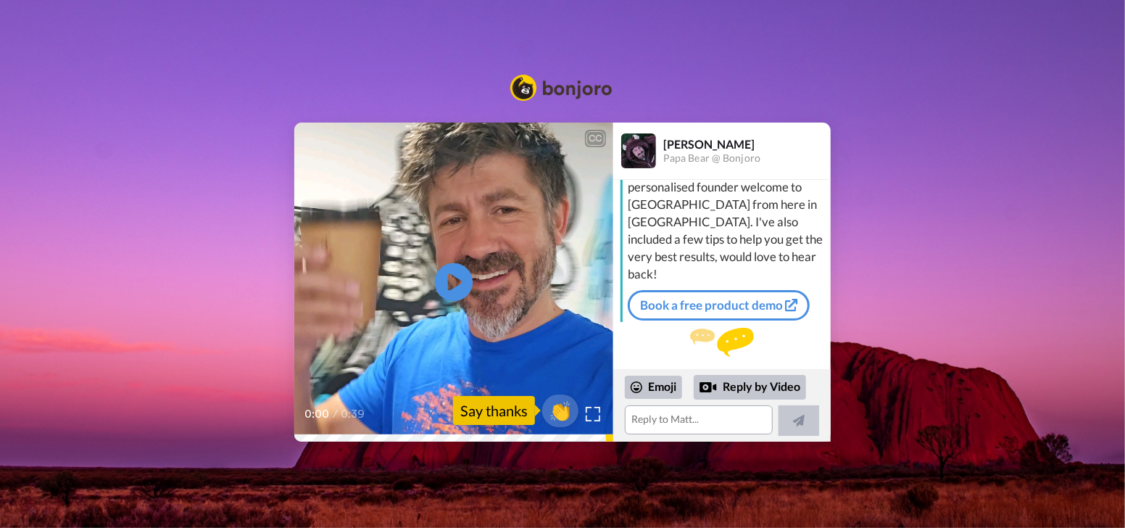 Image resolution: width=1125 pixels, height=528 pixels. I want to click on img: Profile Image, so click(638, 151).